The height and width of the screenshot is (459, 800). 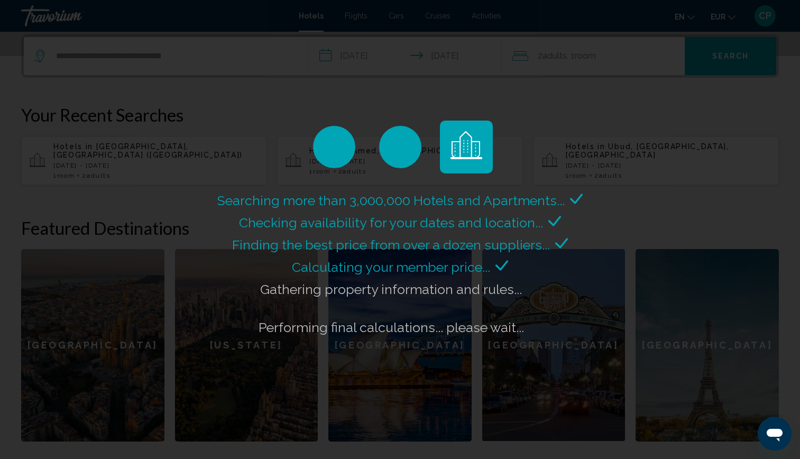 What do you see at coordinates (391, 245) in the screenshot?
I see `span: Finding the best price from over a dozen suppliers...` at bounding box center [391, 245].